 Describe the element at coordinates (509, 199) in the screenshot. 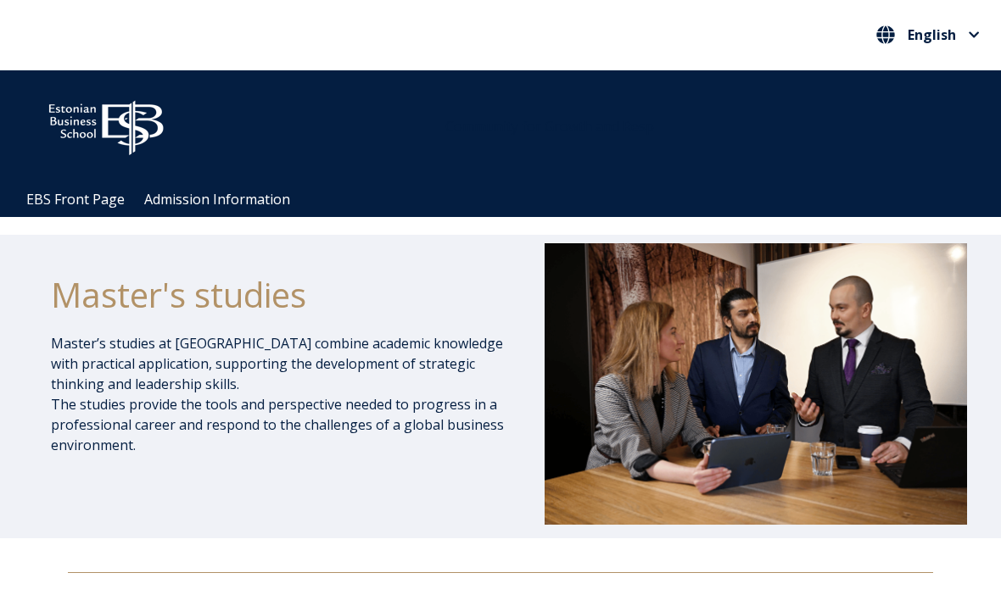

I see `div: Navigation Menu` at that location.